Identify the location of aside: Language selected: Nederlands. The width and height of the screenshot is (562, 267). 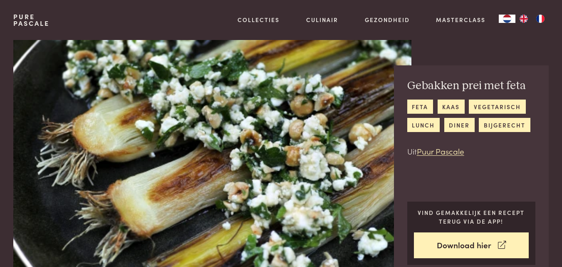
(524, 19).